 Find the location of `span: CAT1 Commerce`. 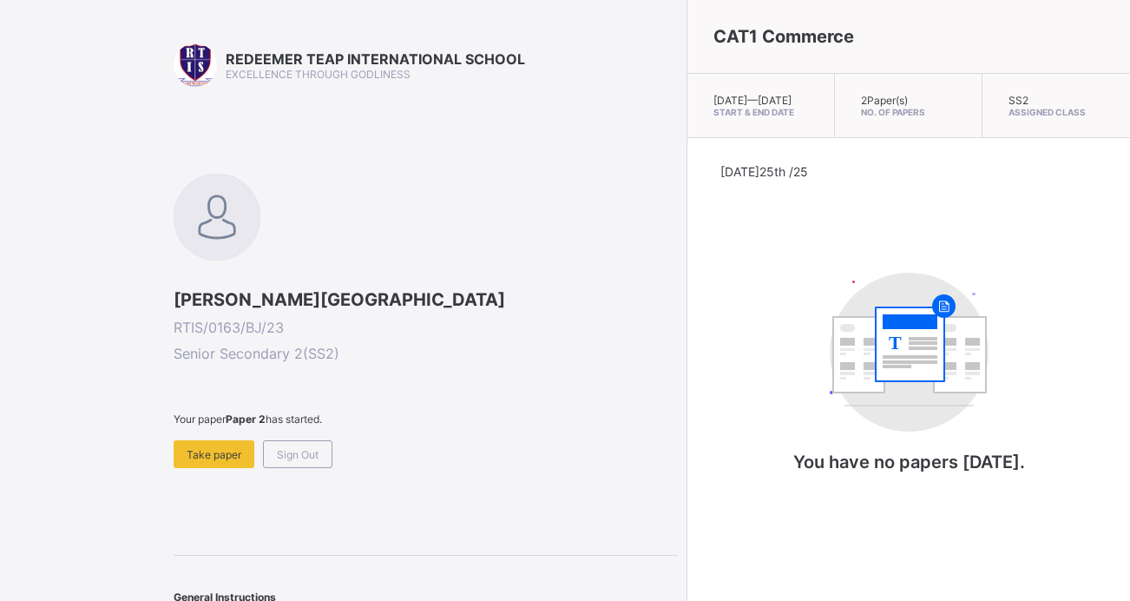

span: CAT1 Commerce is located at coordinates (784, 36).